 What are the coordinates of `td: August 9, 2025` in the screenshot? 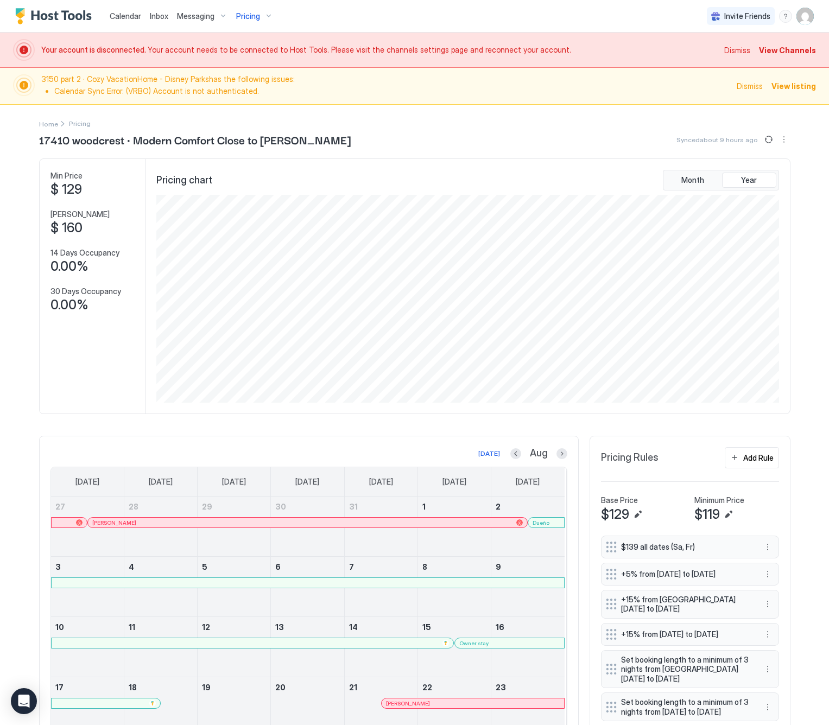 It's located at (527, 587).